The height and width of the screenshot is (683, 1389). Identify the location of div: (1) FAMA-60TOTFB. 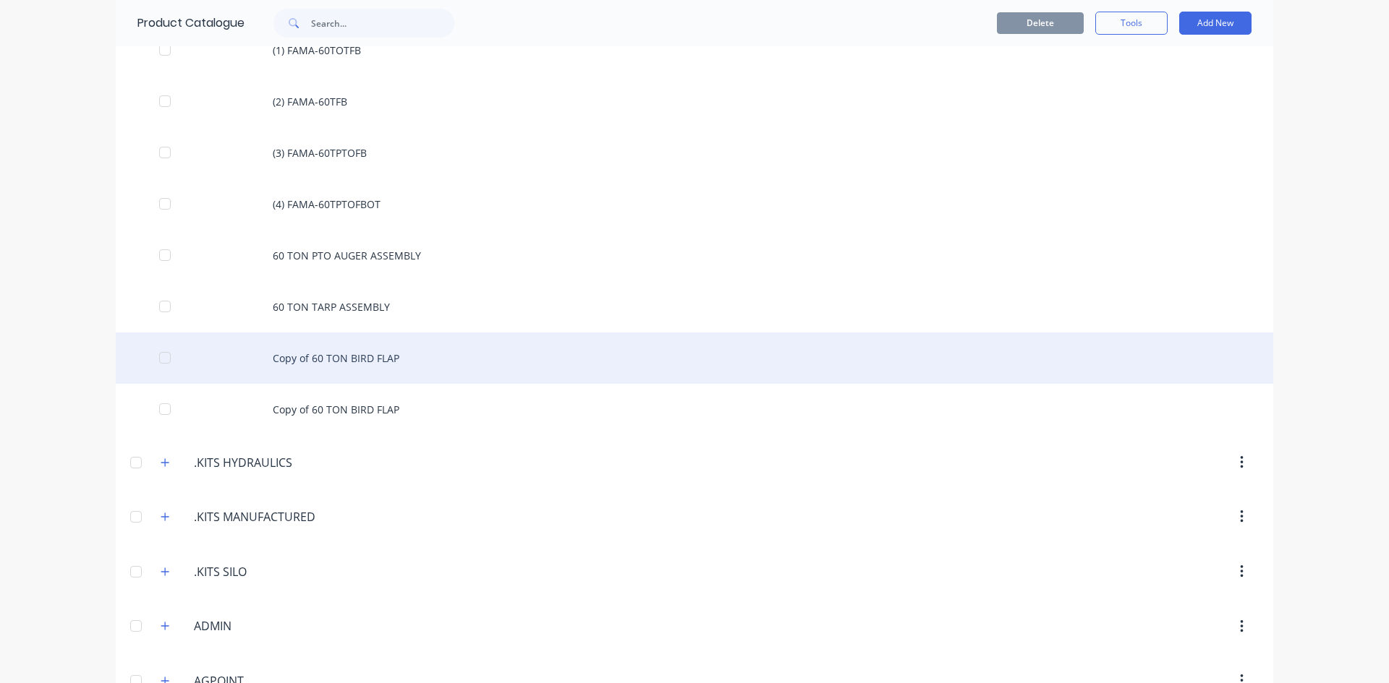
(694, 50).